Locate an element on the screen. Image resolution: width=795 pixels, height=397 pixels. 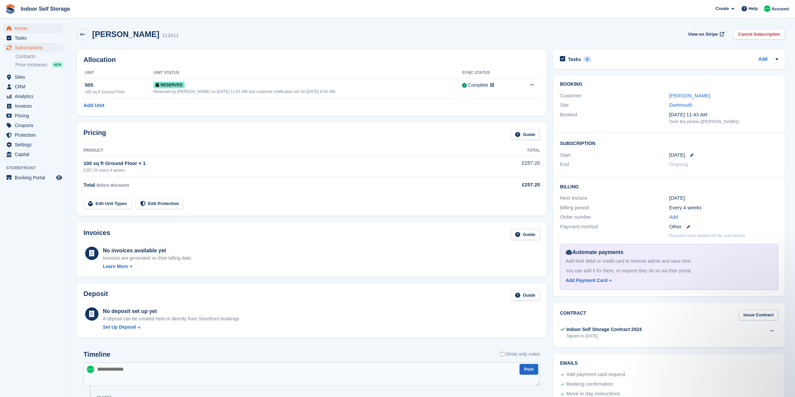
div: Invoices are generated on their billing date. is located at coordinates (147, 258).